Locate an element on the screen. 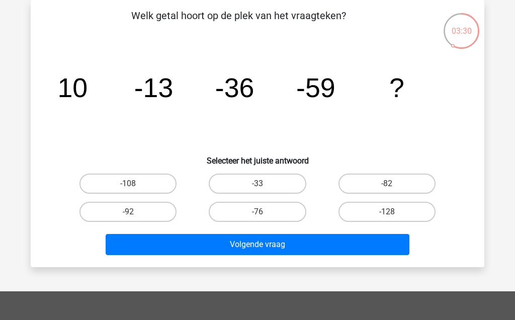 The height and width of the screenshot is (320, 515). h6: Selecteer het juiste antwoord is located at coordinates (258, 156).